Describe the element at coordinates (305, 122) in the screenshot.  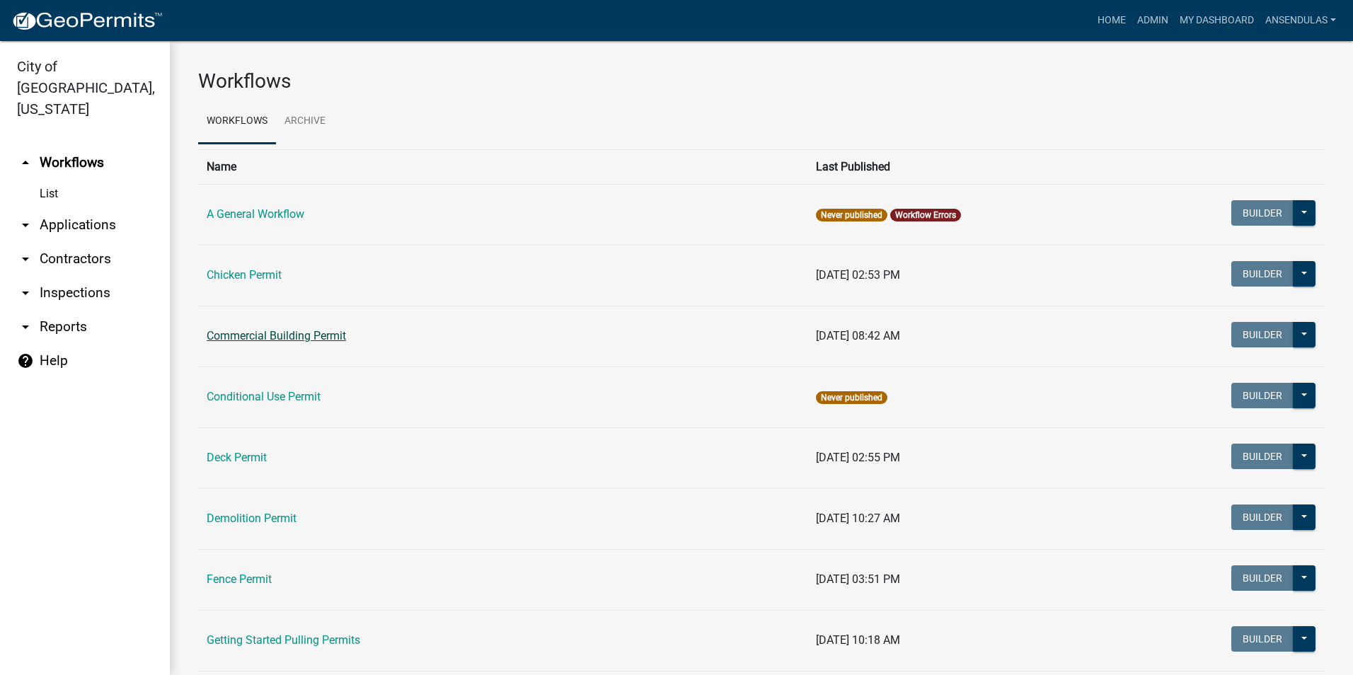
I see `a: Archive` at that location.